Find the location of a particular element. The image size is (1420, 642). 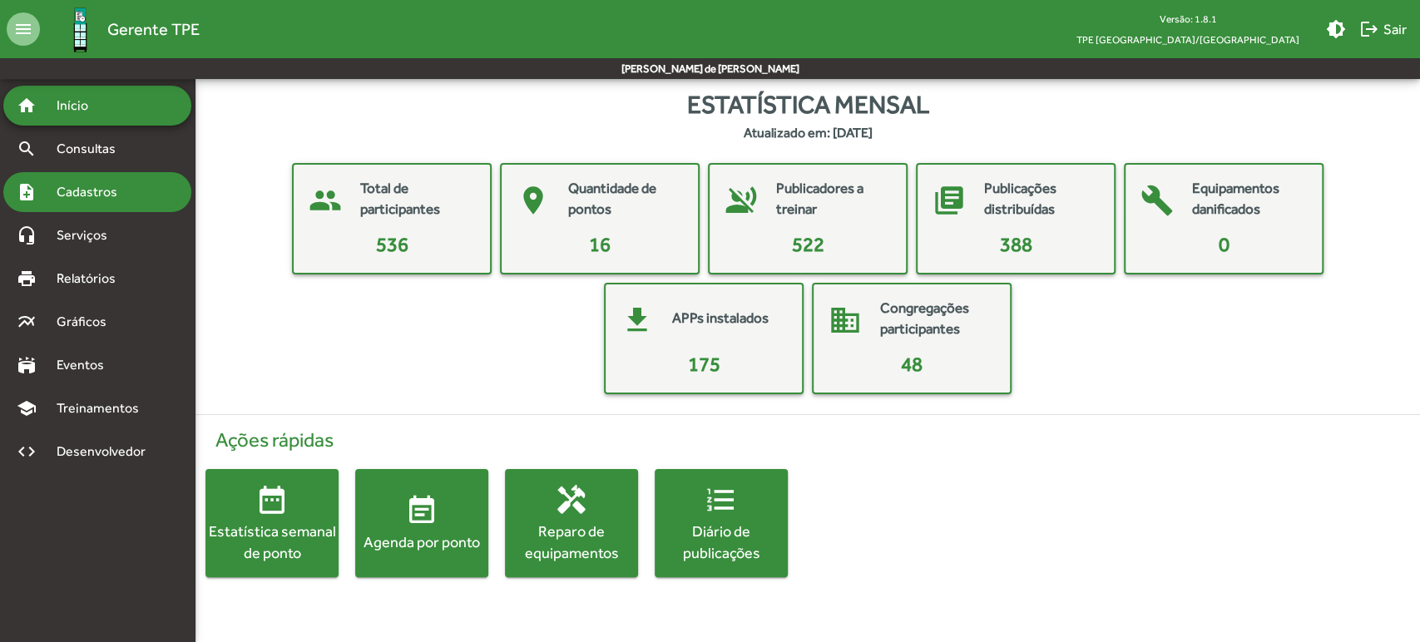

button: Reparo de equipamentos is located at coordinates (572, 523).